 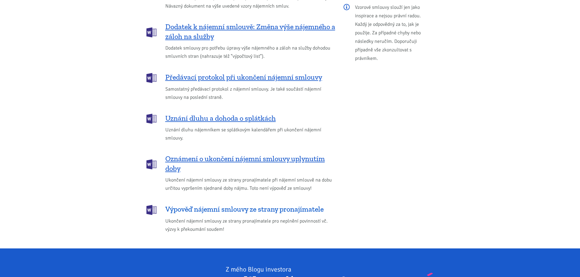 I want to click on span: Uznání dluhu a dohoda o splátkách, so click(x=220, y=118).